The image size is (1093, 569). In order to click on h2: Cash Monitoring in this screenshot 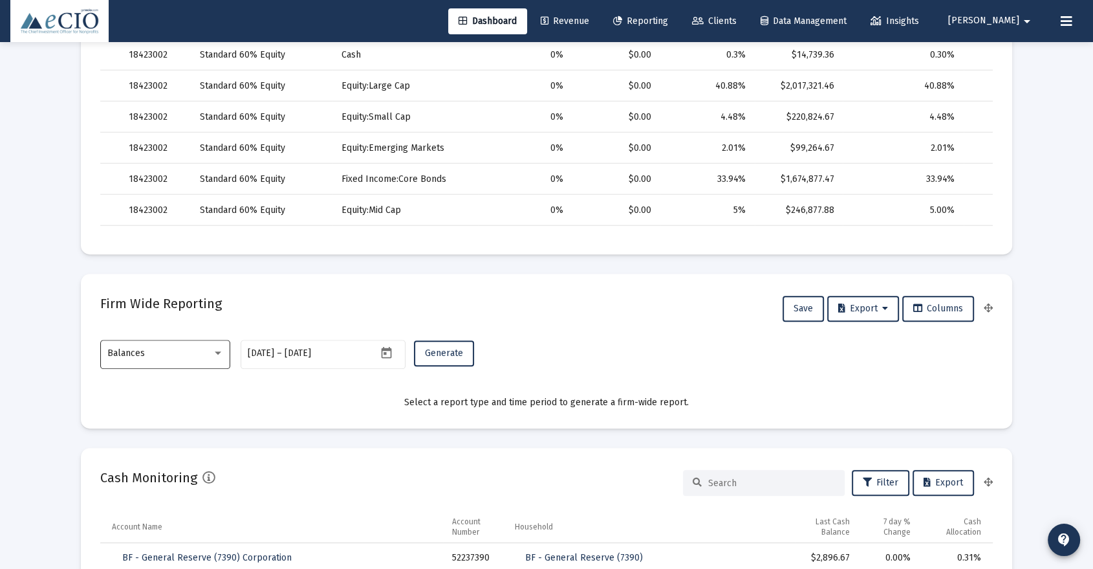, I will do `click(149, 477)`.